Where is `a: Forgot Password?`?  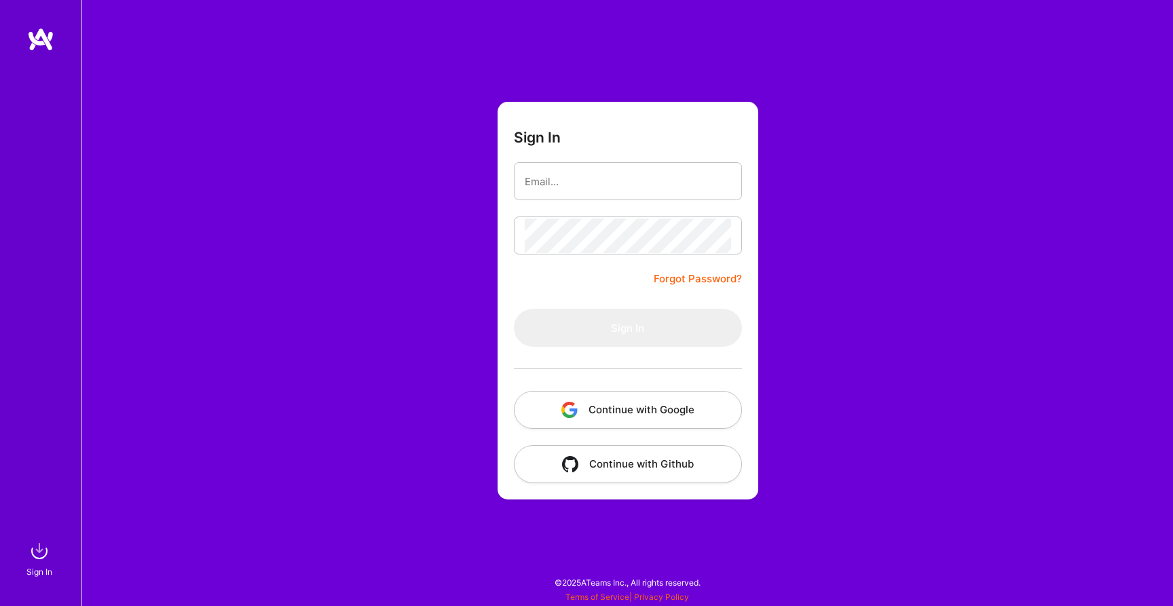 a: Forgot Password? is located at coordinates (698, 279).